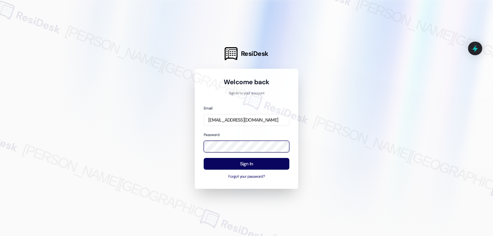 Image resolution: width=493 pixels, height=236 pixels. Describe the element at coordinates (247, 120) in the screenshot. I see `input: name@example.com` at that location.